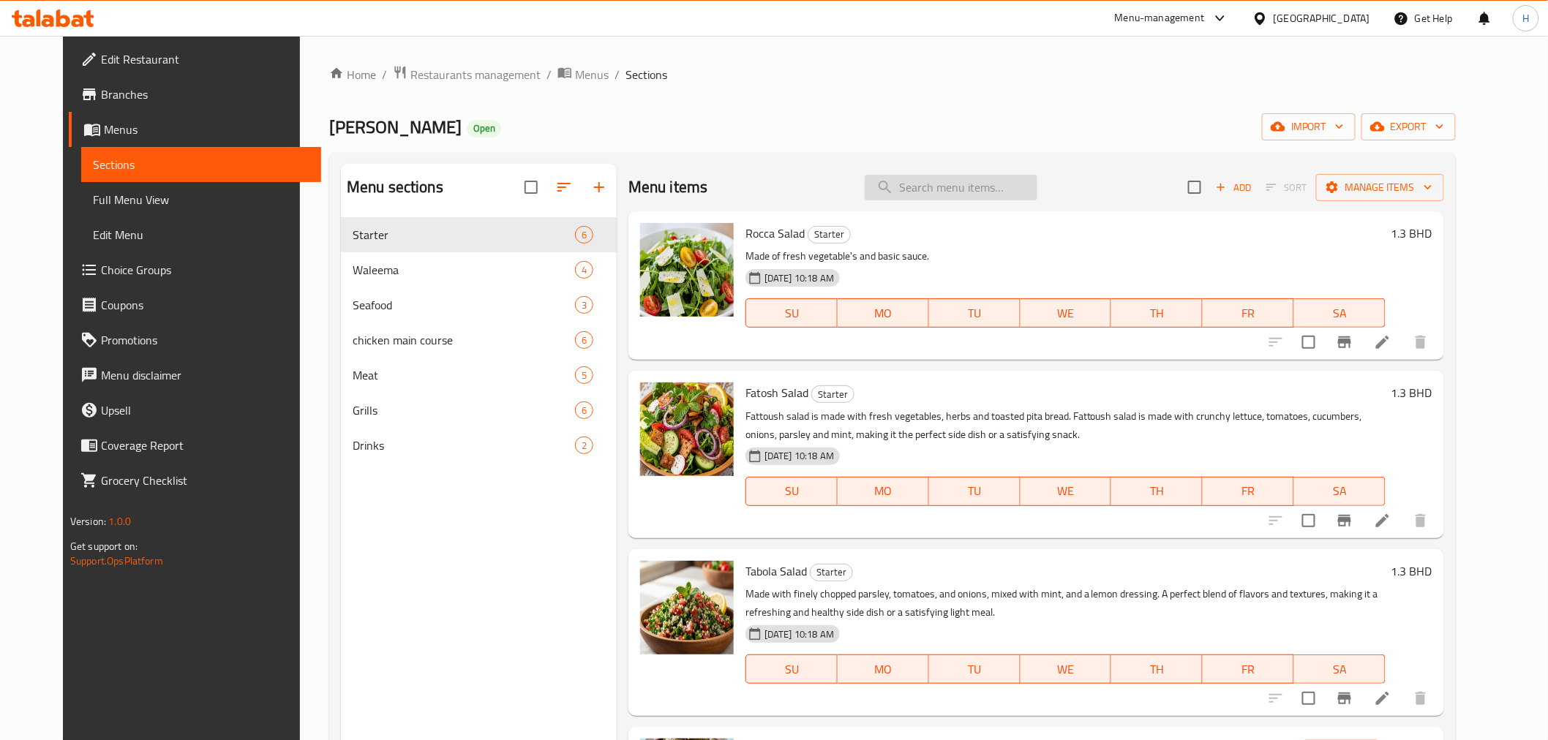 The image size is (1548, 740). I want to click on a: Menus, so click(583, 75).